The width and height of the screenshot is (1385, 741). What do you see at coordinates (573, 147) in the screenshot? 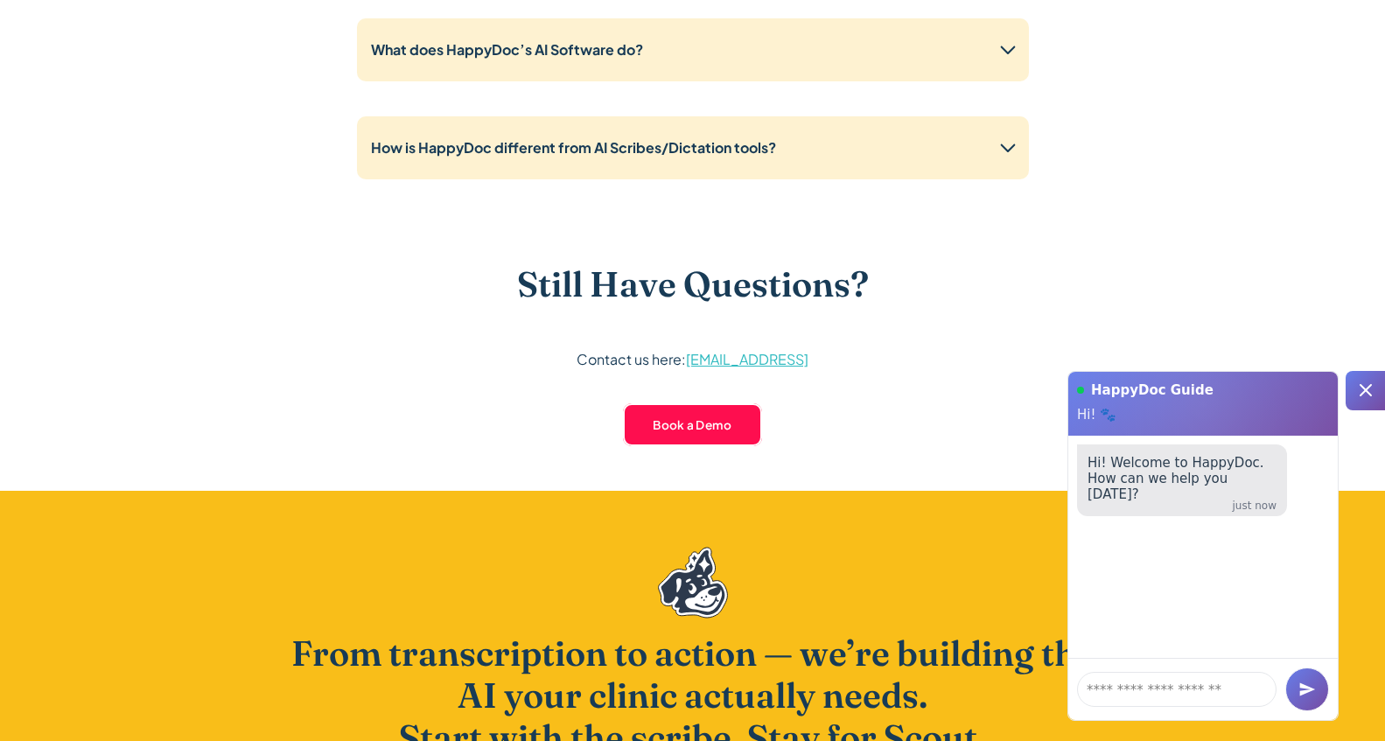
I see `strong: How is HappyDoc different from AI Scribes/Dictation tools?` at bounding box center [573, 147].